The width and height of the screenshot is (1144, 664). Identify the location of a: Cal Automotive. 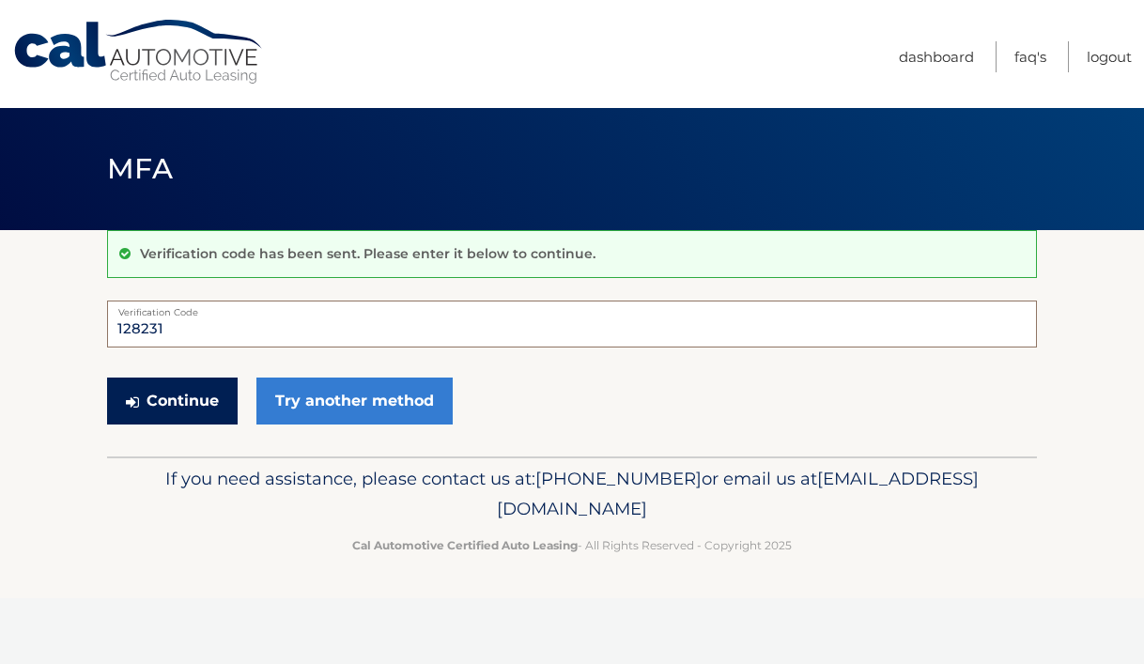
(139, 52).